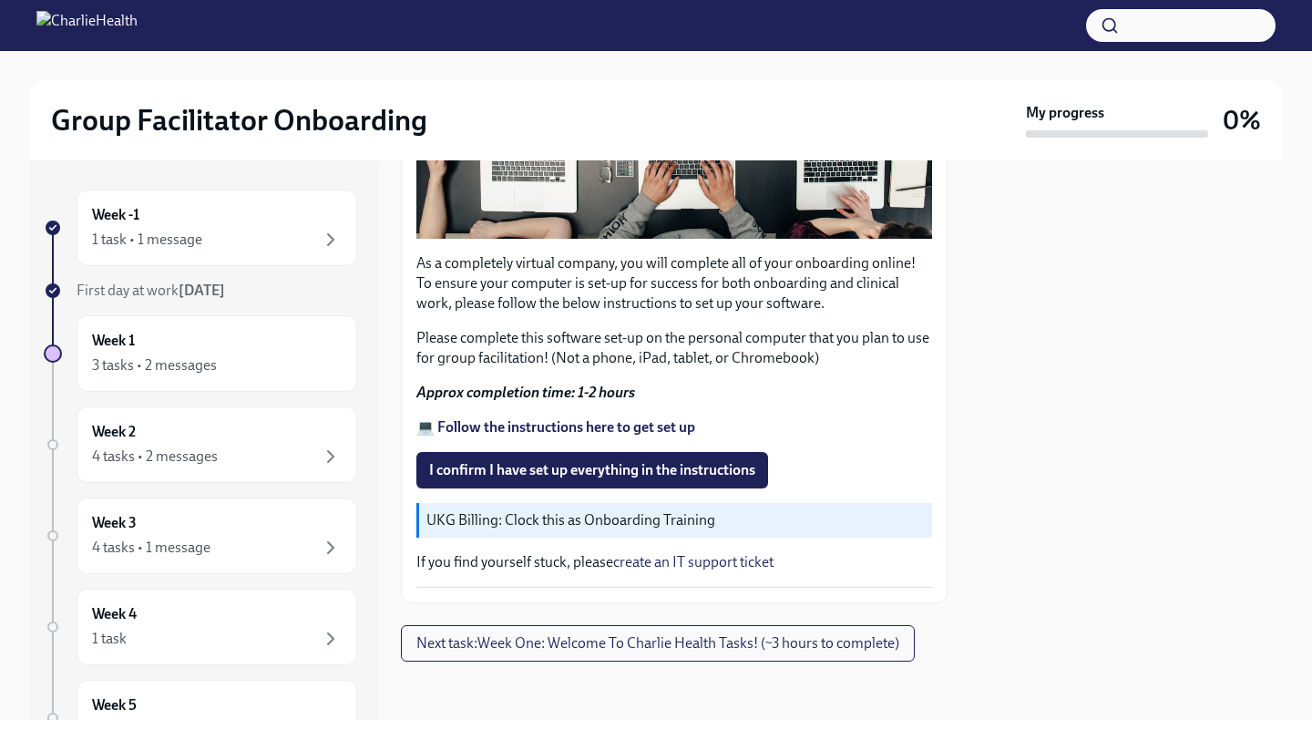  Describe the element at coordinates (116, 215) in the screenshot. I see `h6: Week -1` at that location.